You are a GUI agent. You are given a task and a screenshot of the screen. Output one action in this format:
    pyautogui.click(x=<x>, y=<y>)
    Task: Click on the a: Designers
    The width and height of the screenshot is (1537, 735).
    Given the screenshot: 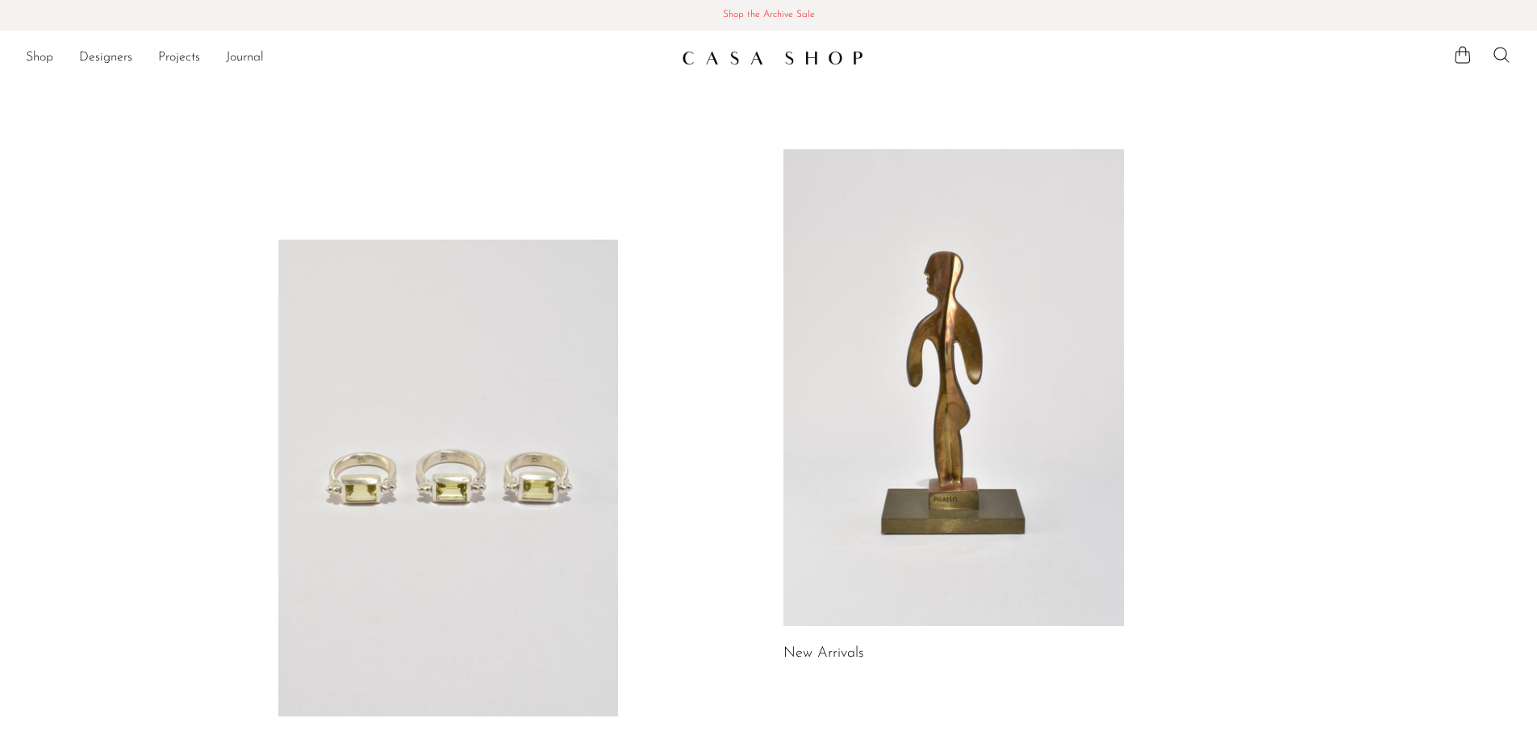 What is the action you would take?
    pyautogui.click(x=106, y=58)
    